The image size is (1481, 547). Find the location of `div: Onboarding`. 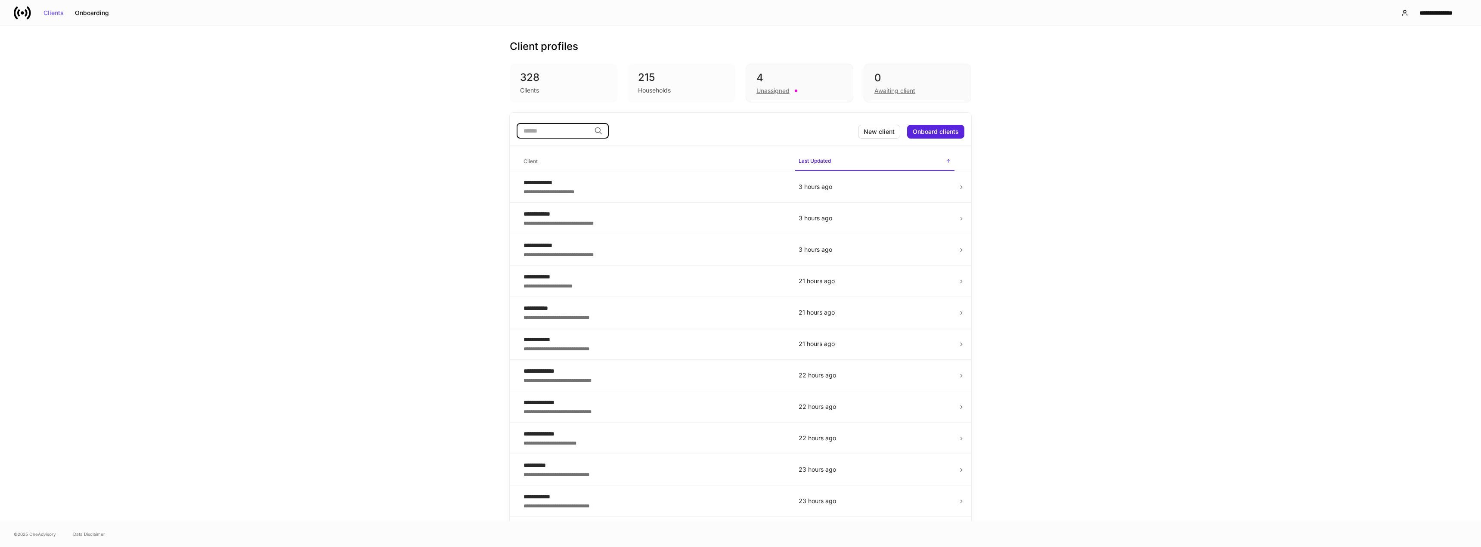

div: Onboarding is located at coordinates (92, 13).